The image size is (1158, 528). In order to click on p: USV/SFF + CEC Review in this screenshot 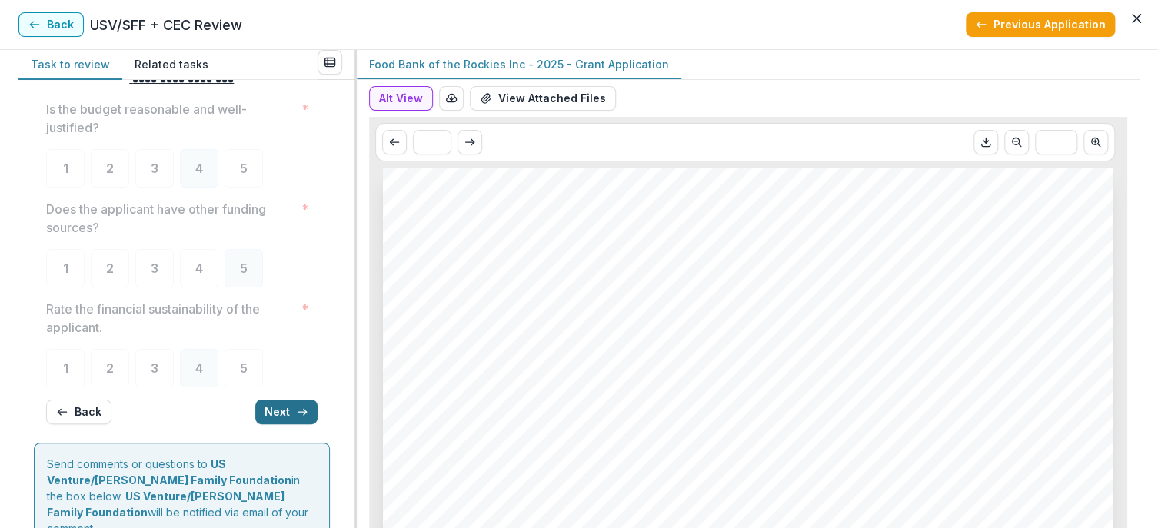, I will do `click(166, 25)`.